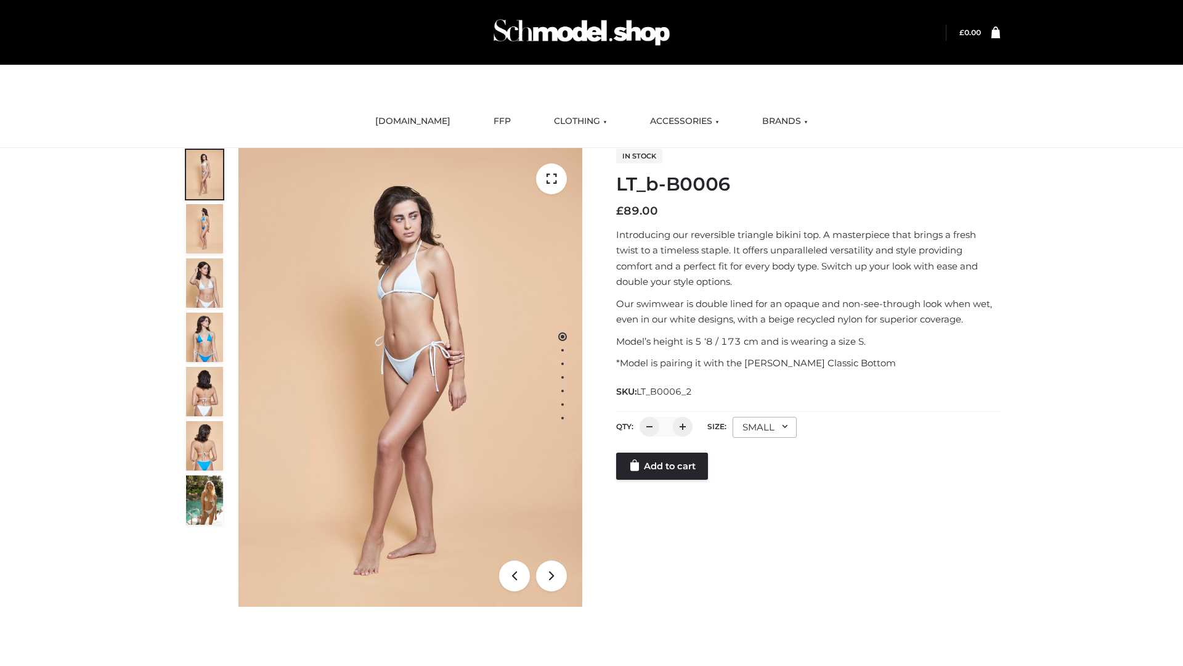  Describe the element at coordinates (765, 427) in the screenshot. I see `div: SMALL` at that location.